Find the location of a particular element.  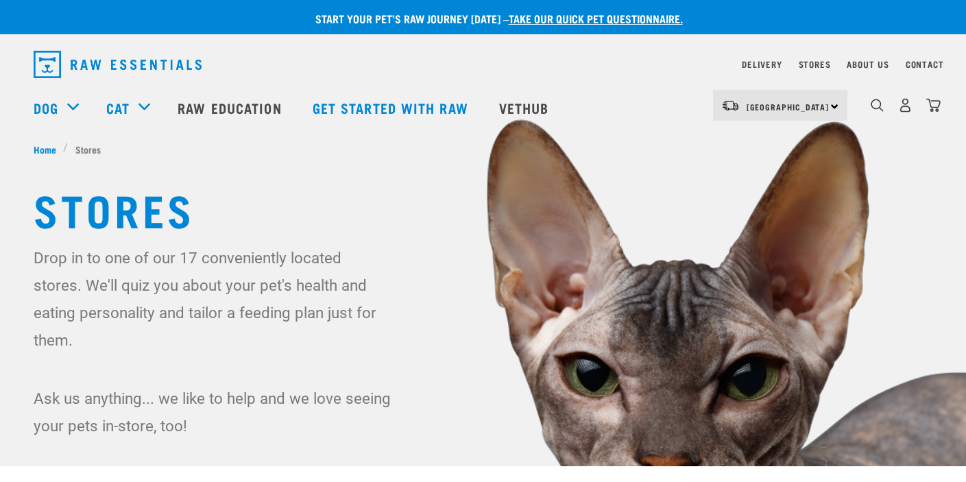

a: Get started with Raw is located at coordinates (392, 108).